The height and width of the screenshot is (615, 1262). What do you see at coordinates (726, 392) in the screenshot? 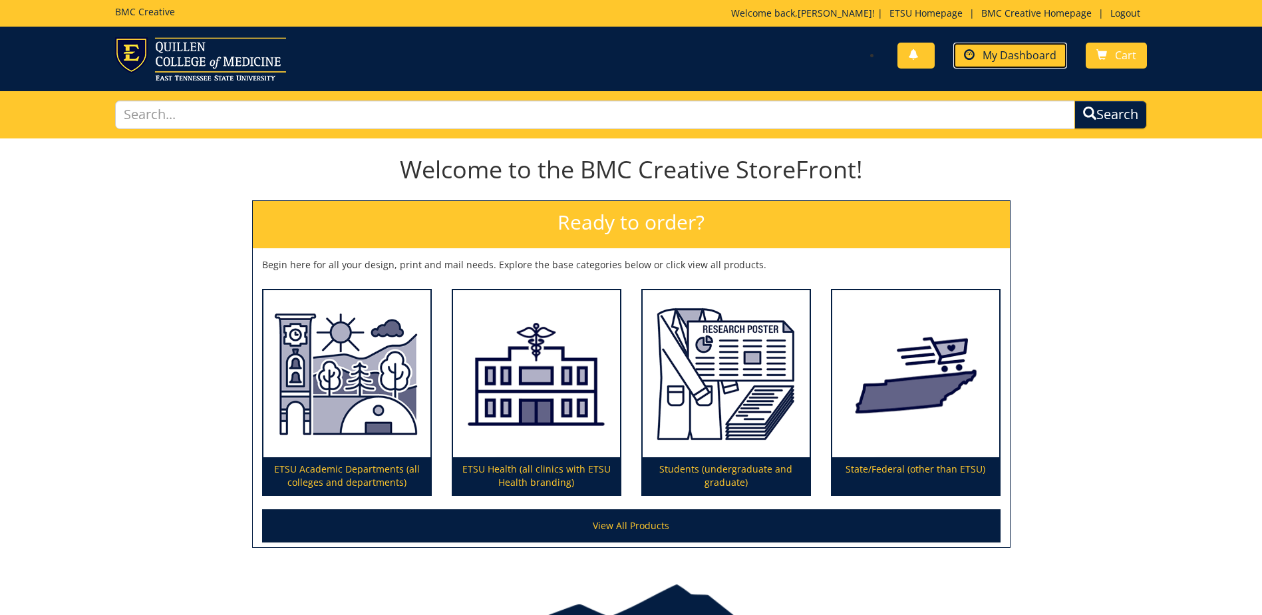
I see `a: Students (undergraduate and graduate)` at bounding box center [726, 392].